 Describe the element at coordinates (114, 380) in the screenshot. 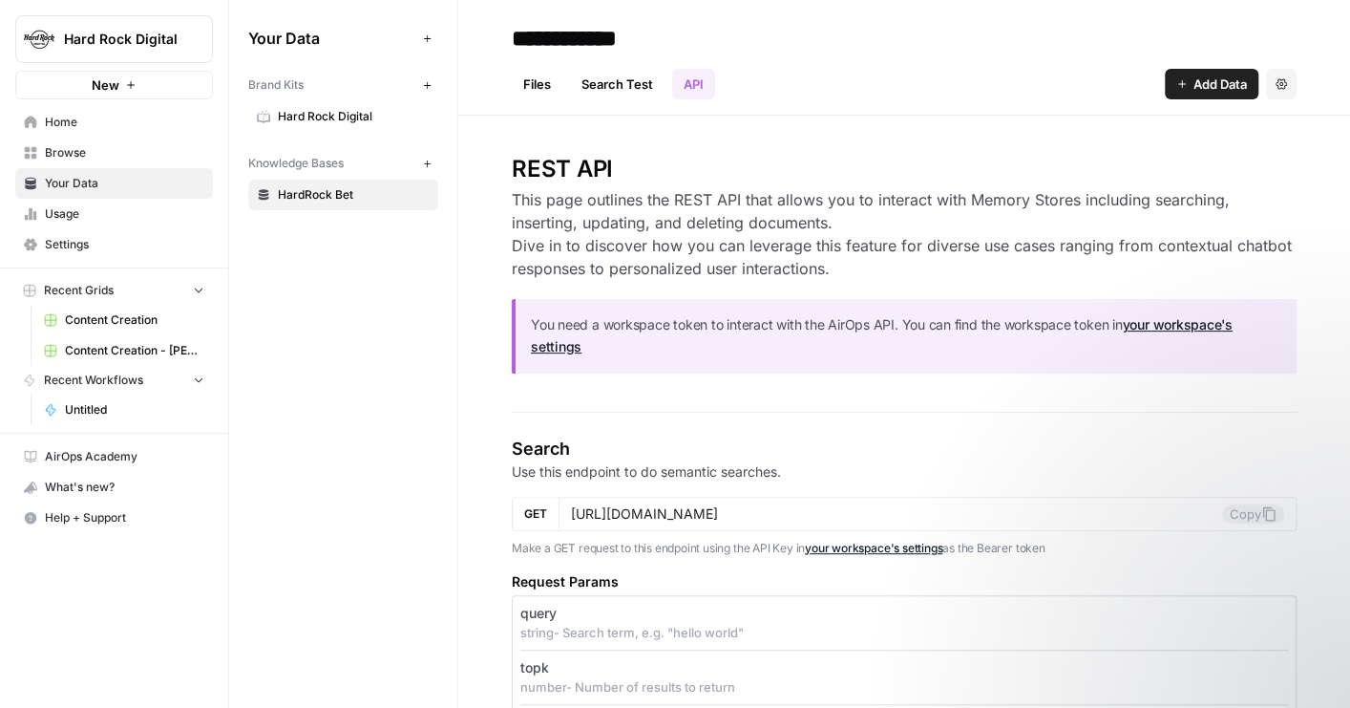

I see `button: Recent Workflows` at that location.